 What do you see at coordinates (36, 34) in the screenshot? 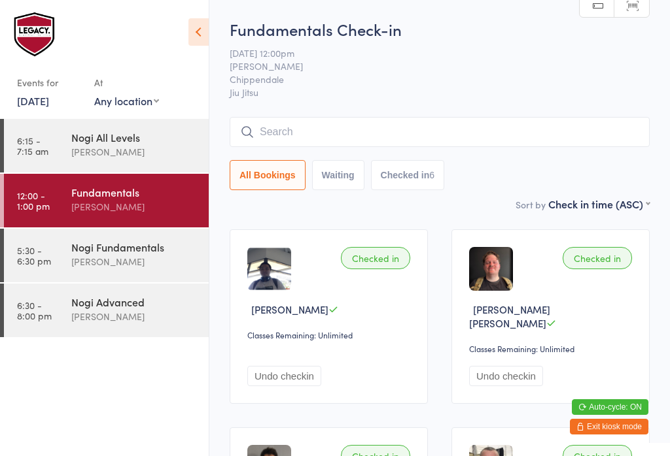
I see `img: Legacy Brazilian Jiu Jitsu` at bounding box center [36, 34].